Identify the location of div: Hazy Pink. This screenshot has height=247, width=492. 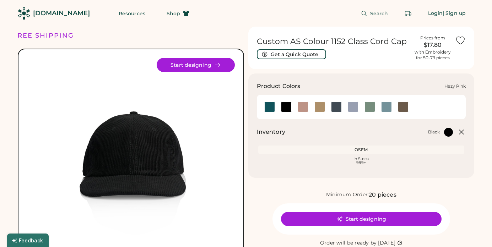
(455, 86).